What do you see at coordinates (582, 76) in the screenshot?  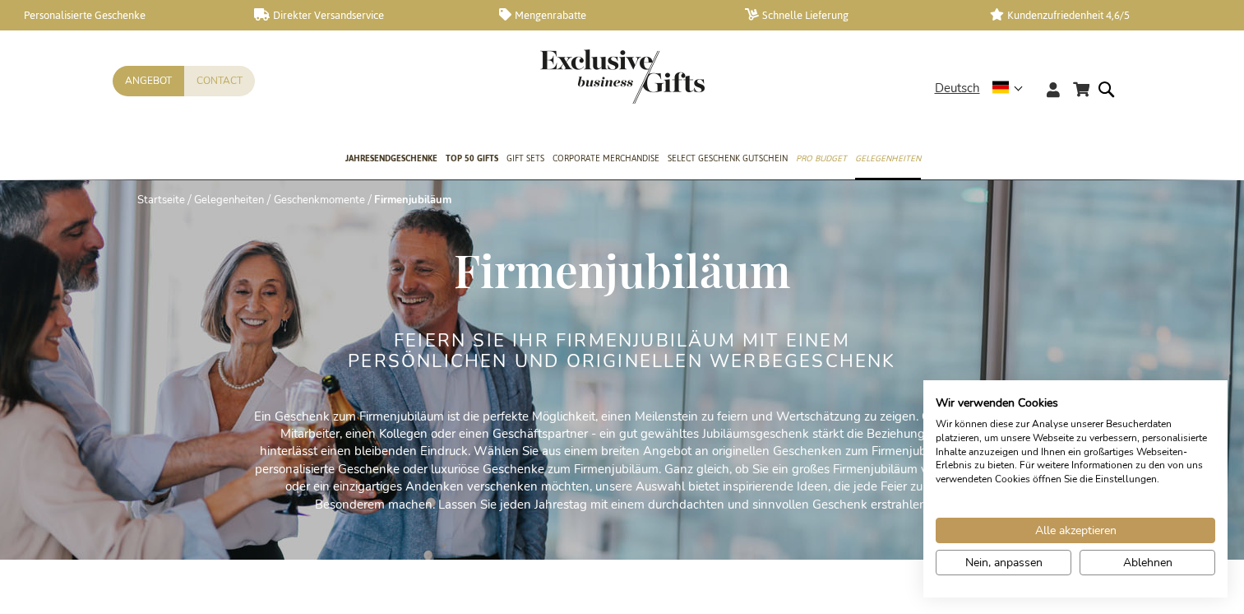 I see `a: store logo` at bounding box center [582, 76].